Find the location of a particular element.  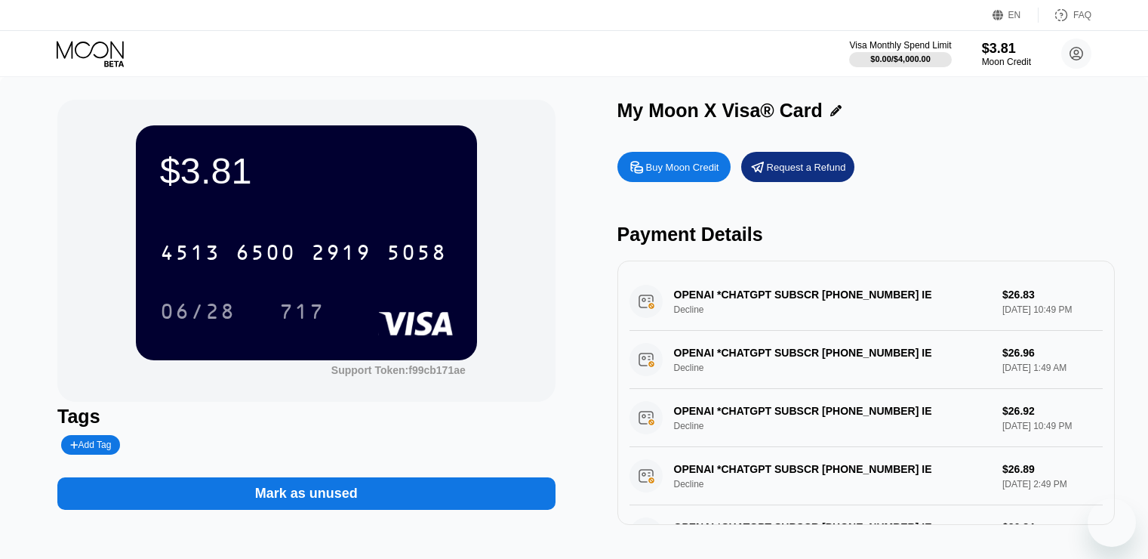

div: 2919 is located at coordinates (341, 254).